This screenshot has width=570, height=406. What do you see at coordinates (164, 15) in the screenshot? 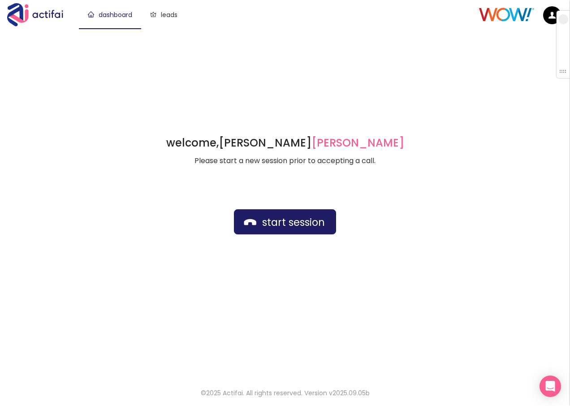
I see `a: leads` at bounding box center [164, 15].